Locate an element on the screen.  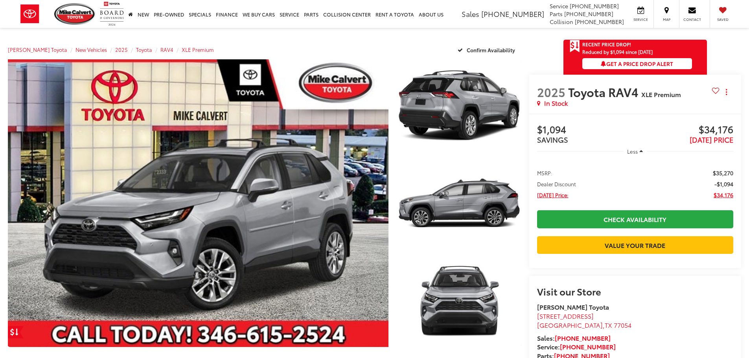
span: Confirm Availability is located at coordinates (491, 50).